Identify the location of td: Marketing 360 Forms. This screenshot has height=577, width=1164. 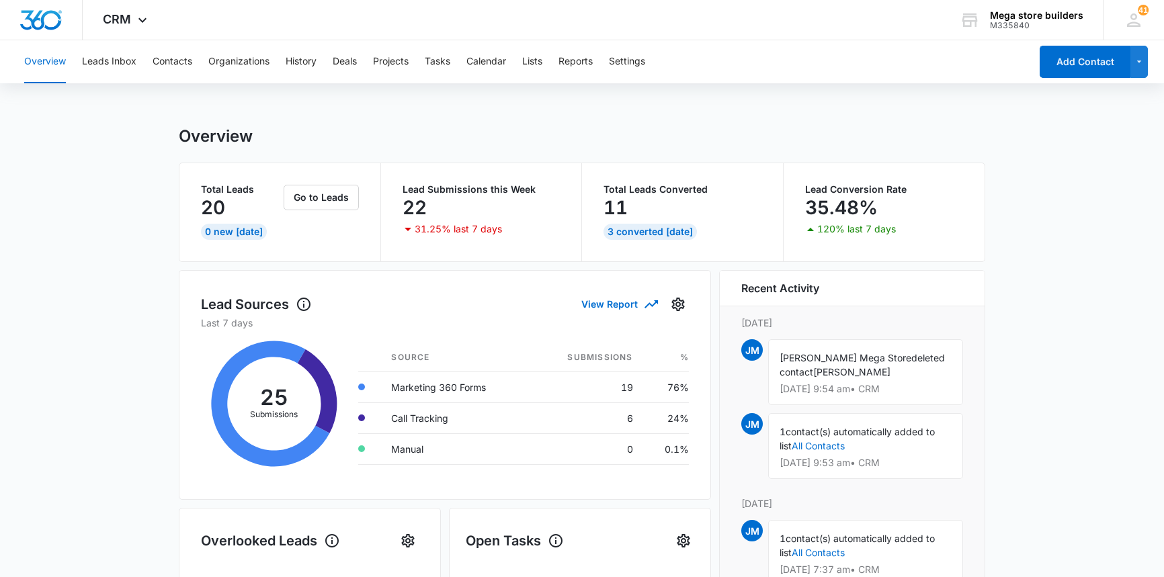
(456, 387).